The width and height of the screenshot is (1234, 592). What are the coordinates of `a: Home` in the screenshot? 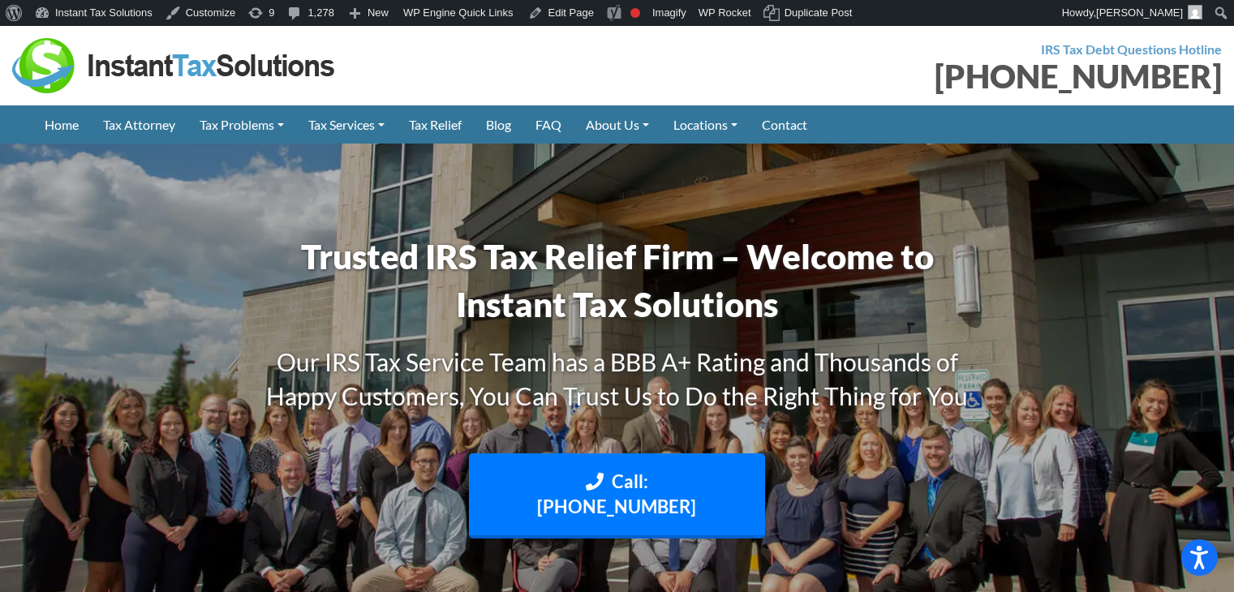 It's located at (62, 124).